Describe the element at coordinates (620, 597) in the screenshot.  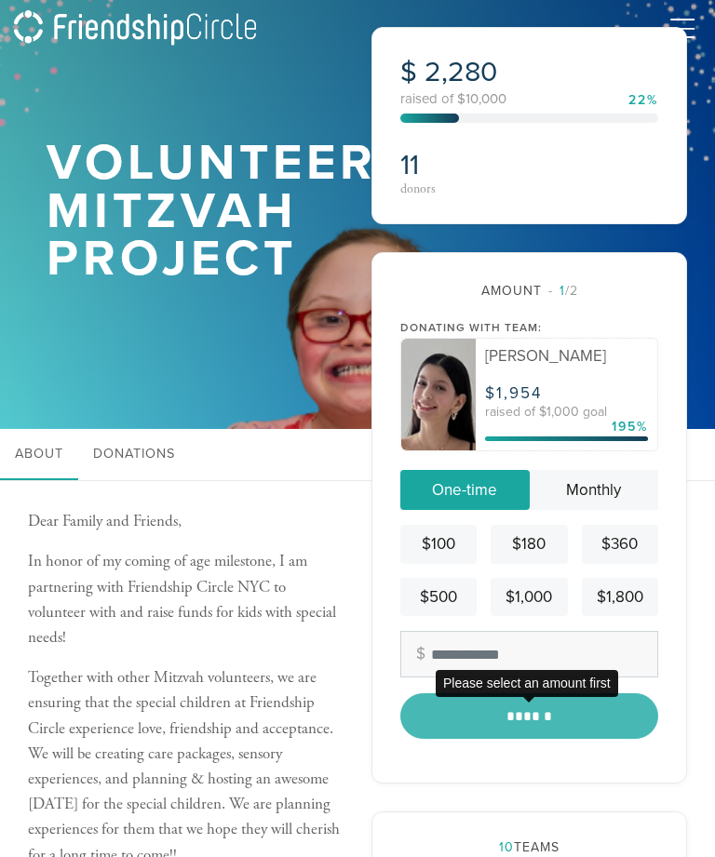
I see `a: $1,800` at that location.